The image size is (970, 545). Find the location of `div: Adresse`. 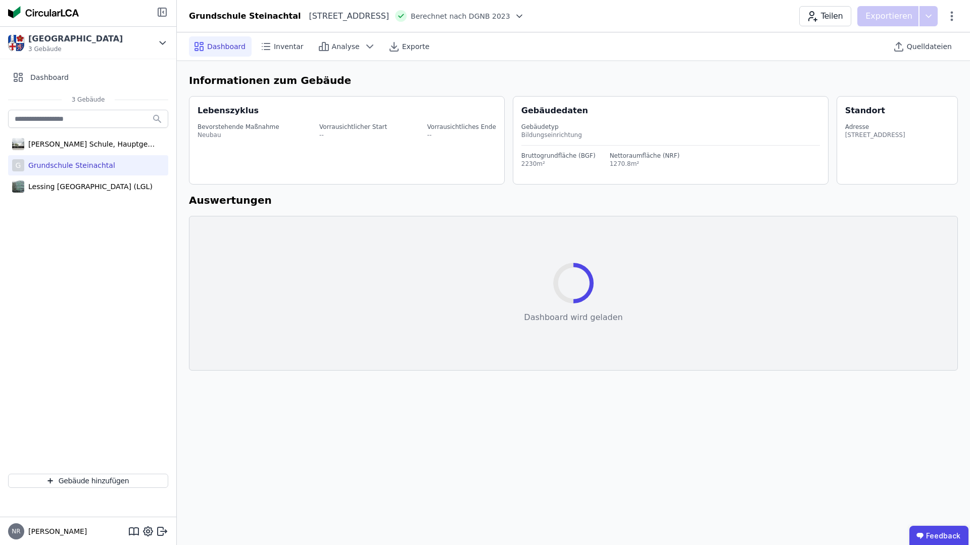

div: Adresse is located at coordinates (875, 127).